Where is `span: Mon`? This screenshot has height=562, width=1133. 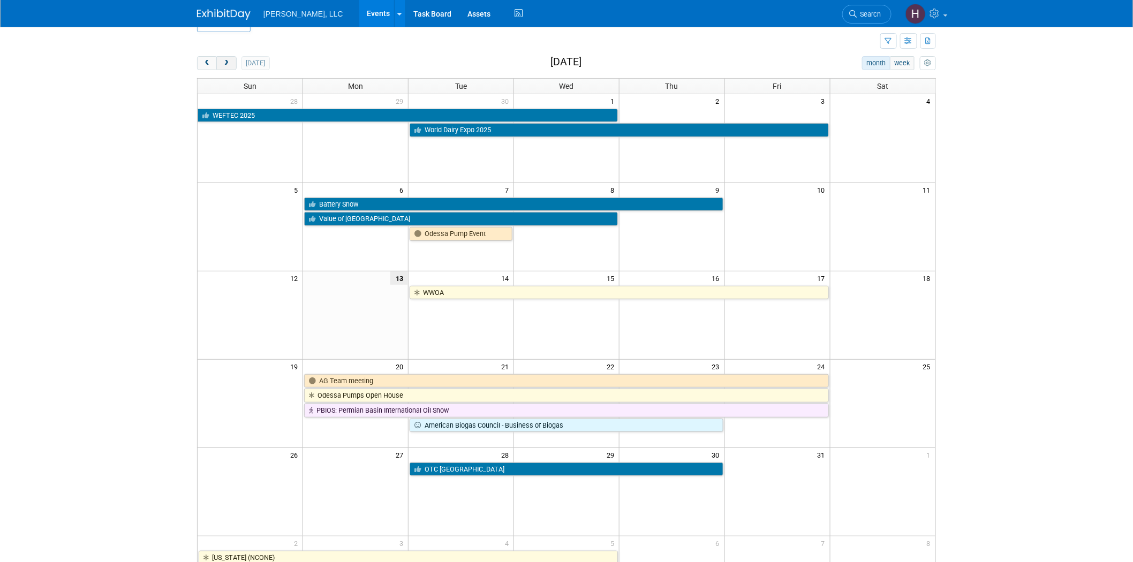 span: Mon is located at coordinates (356, 86).